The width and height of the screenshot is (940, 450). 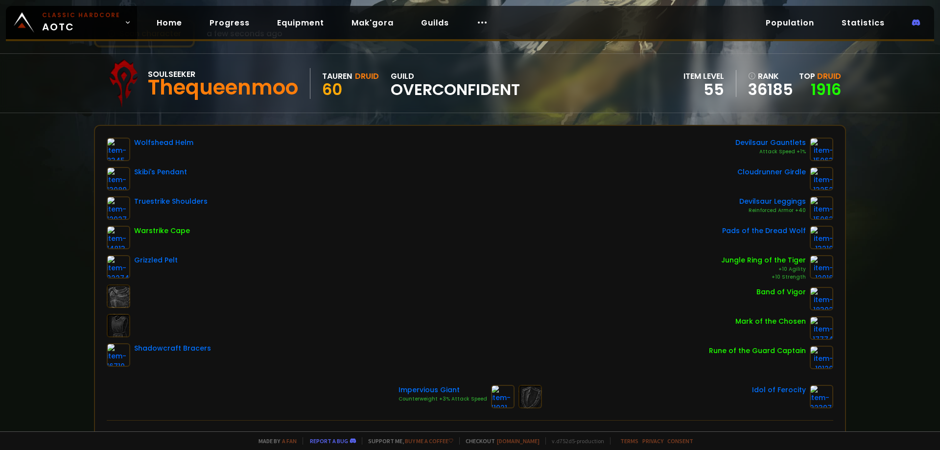 What do you see at coordinates (764, 231) in the screenshot?
I see `div: Pads of the Dread Wolf` at bounding box center [764, 231].